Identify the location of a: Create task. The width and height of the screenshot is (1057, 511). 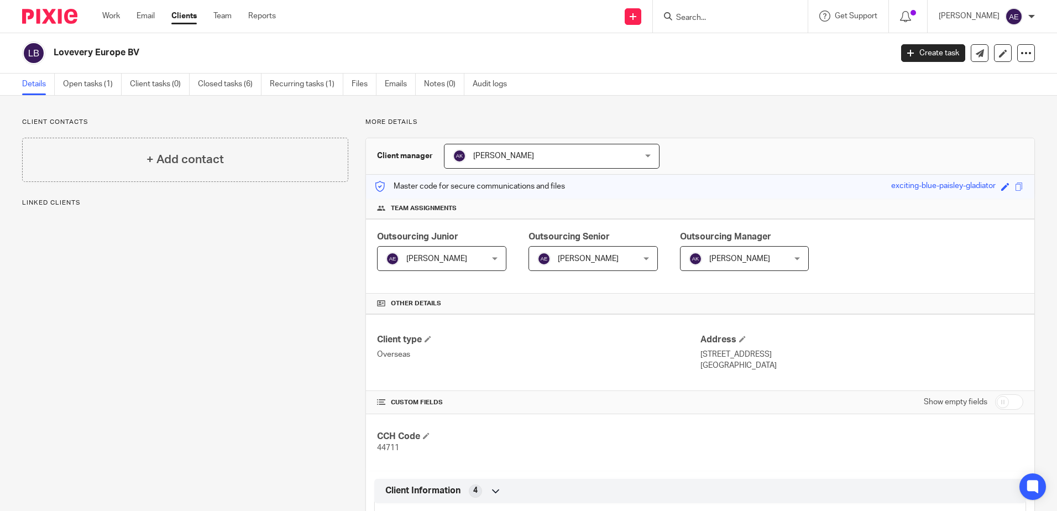
(933, 53).